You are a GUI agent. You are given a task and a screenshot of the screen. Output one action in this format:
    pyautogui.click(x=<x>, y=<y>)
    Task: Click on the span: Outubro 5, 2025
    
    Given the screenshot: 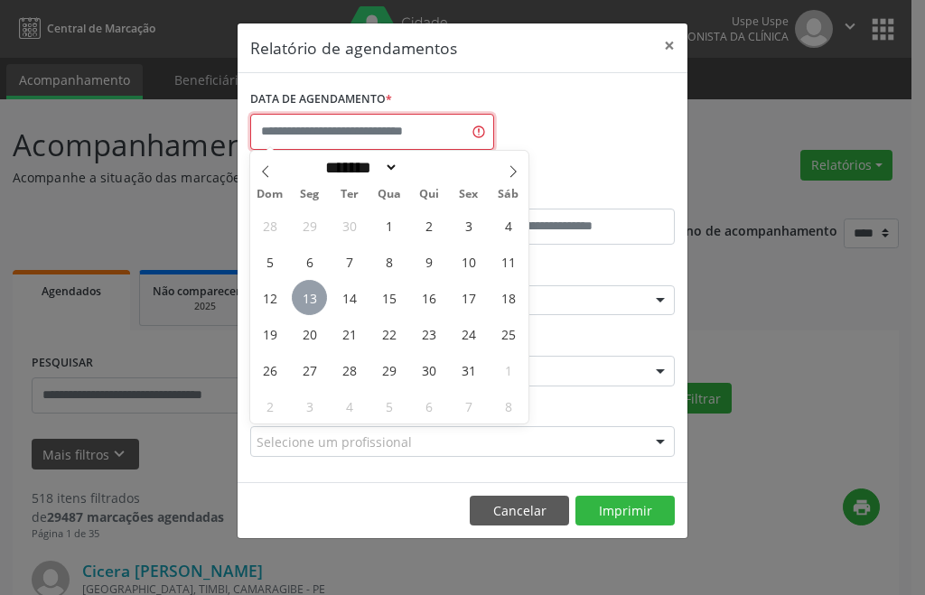 What is the action you would take?
    pyautogui.click(x=269, y=261)
    